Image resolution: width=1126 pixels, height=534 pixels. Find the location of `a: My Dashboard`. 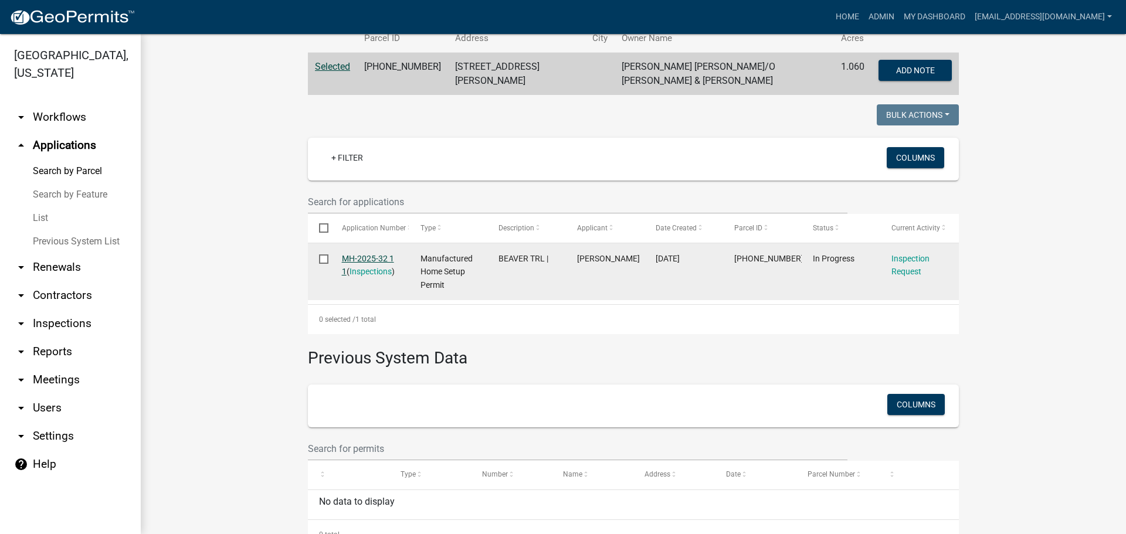

a: My Dashboard is located at coordinates (934, 17).